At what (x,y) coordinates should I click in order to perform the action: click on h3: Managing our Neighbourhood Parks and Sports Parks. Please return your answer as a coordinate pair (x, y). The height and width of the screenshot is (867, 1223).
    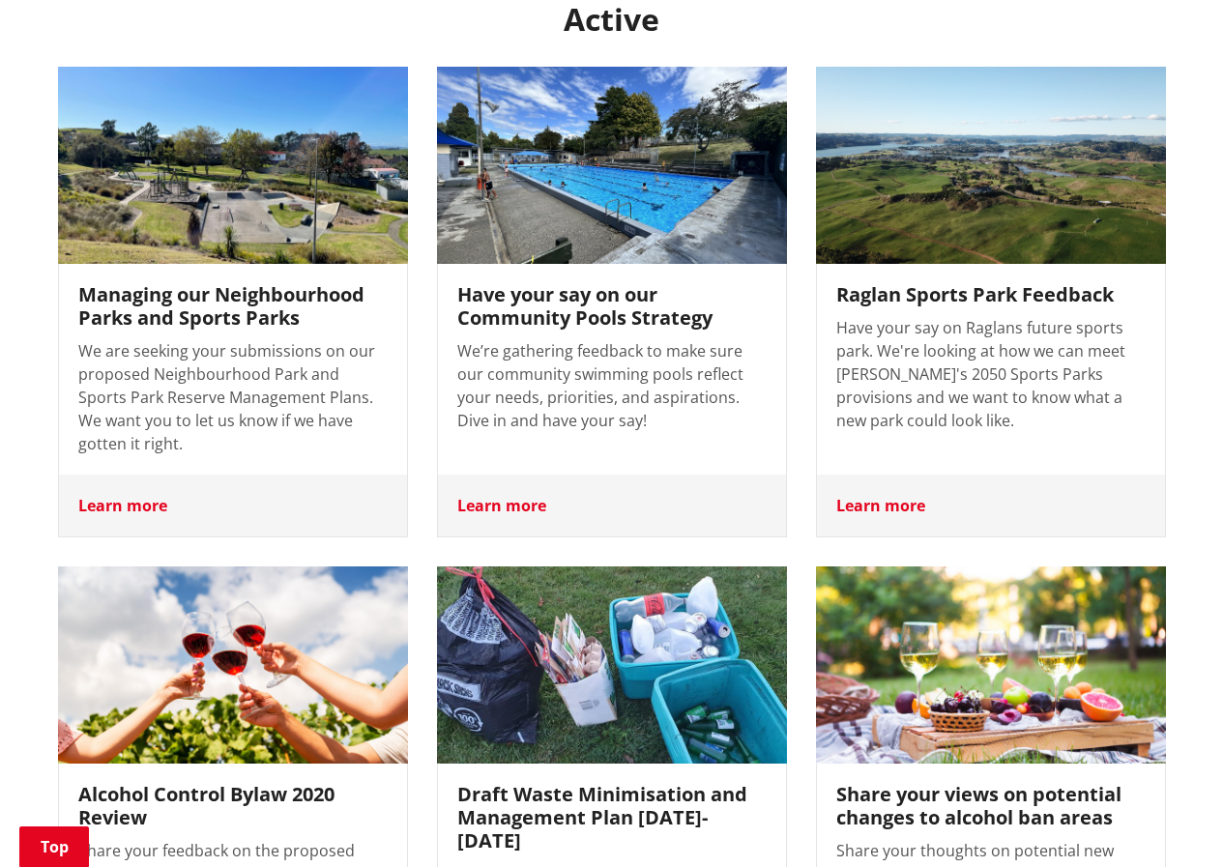
    Looking at the image, I should click on (233, 306).